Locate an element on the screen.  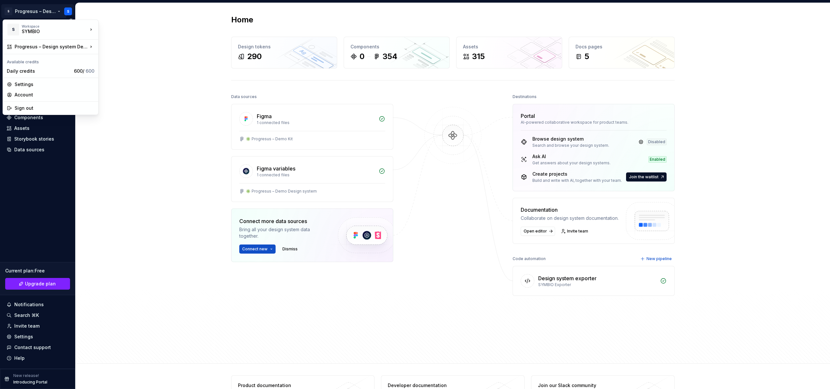
div: Available credits is located at coordinates (51, 61).